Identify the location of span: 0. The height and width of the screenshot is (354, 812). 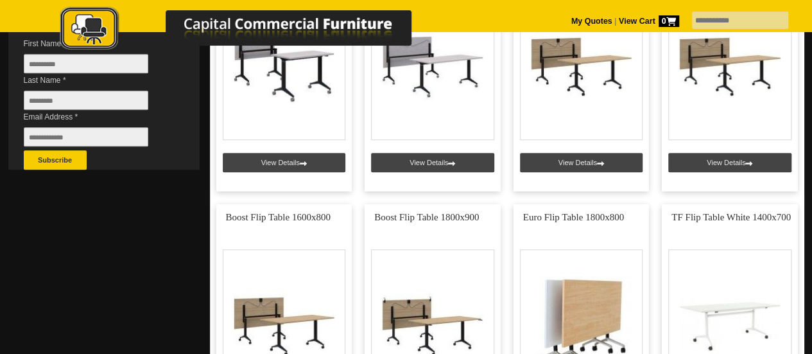
(669, 21).